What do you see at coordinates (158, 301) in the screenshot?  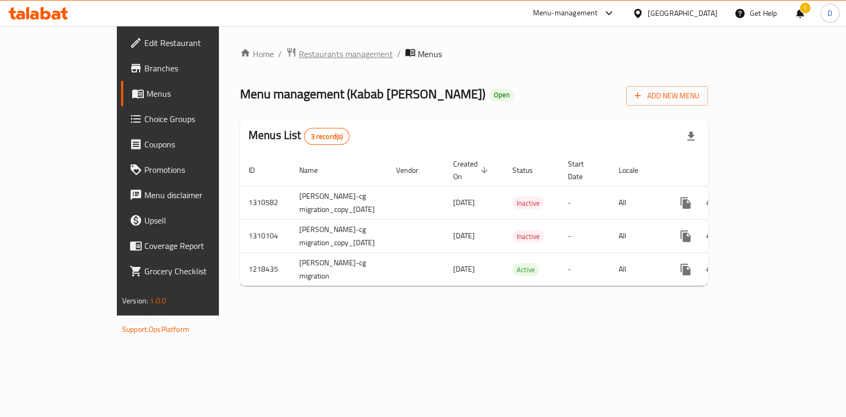 I see `span: 1.0.0` at bounding box center [158, 301].